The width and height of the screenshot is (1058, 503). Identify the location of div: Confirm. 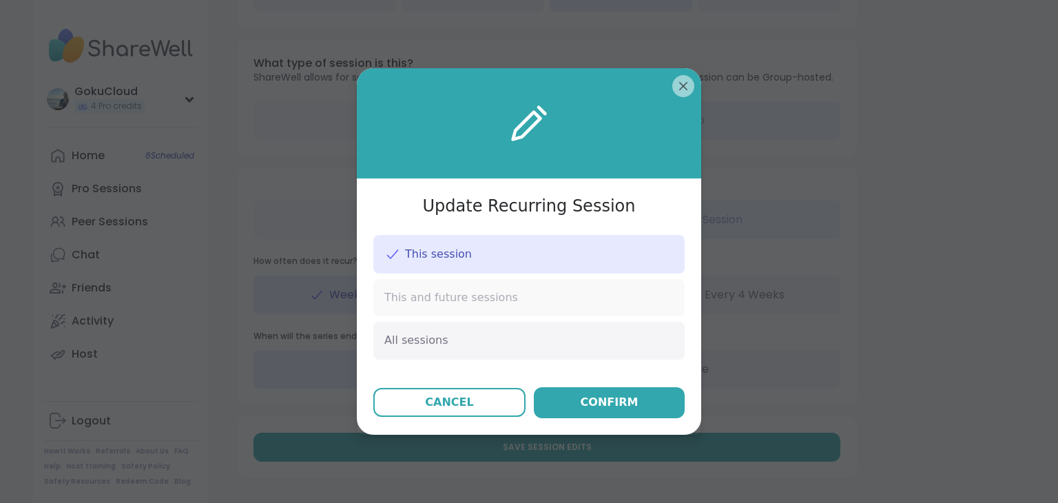
(610, 402).